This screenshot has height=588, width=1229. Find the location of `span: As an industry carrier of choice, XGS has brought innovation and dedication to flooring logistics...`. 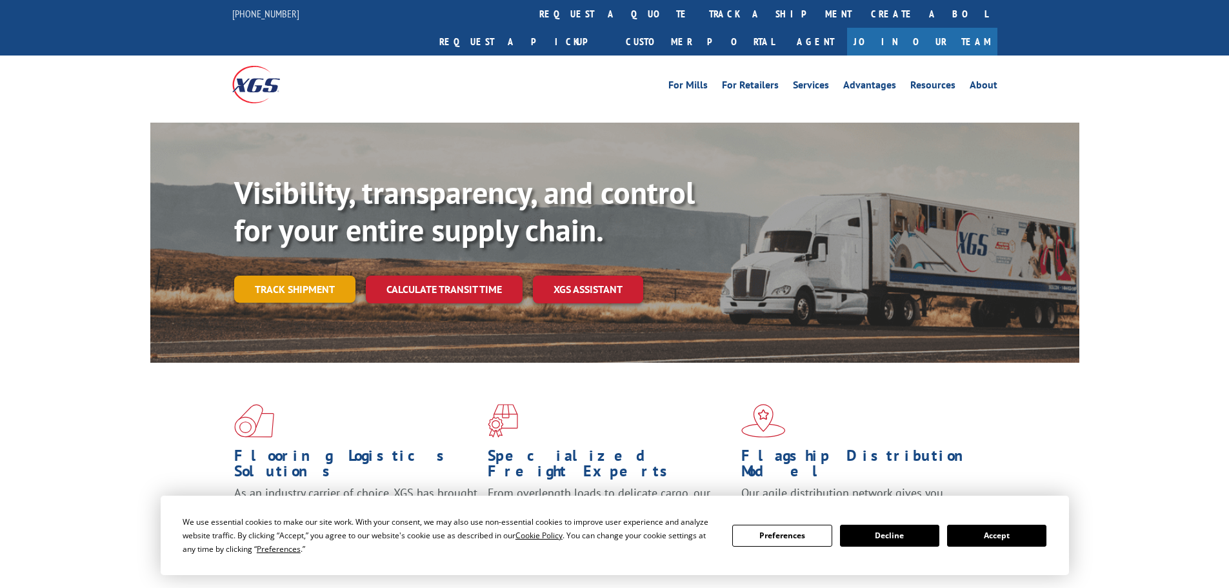

span: As an industry carrier of choice, XGS has brought innovation and dedication to flooring logistics... is located at coordinates (355, 508).